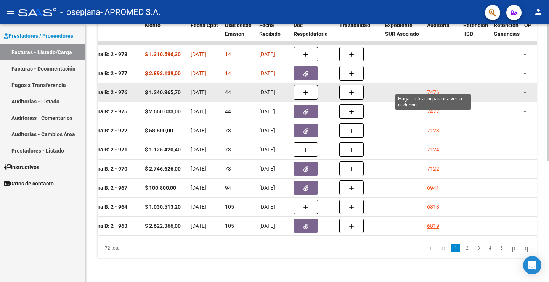 The height and width of the screenshot is (282, 549). What do you see at coordinates (106, 112) in the screenshot?
I see `strong: Factura B: 2 - 975` at bounding box center [106, 112].